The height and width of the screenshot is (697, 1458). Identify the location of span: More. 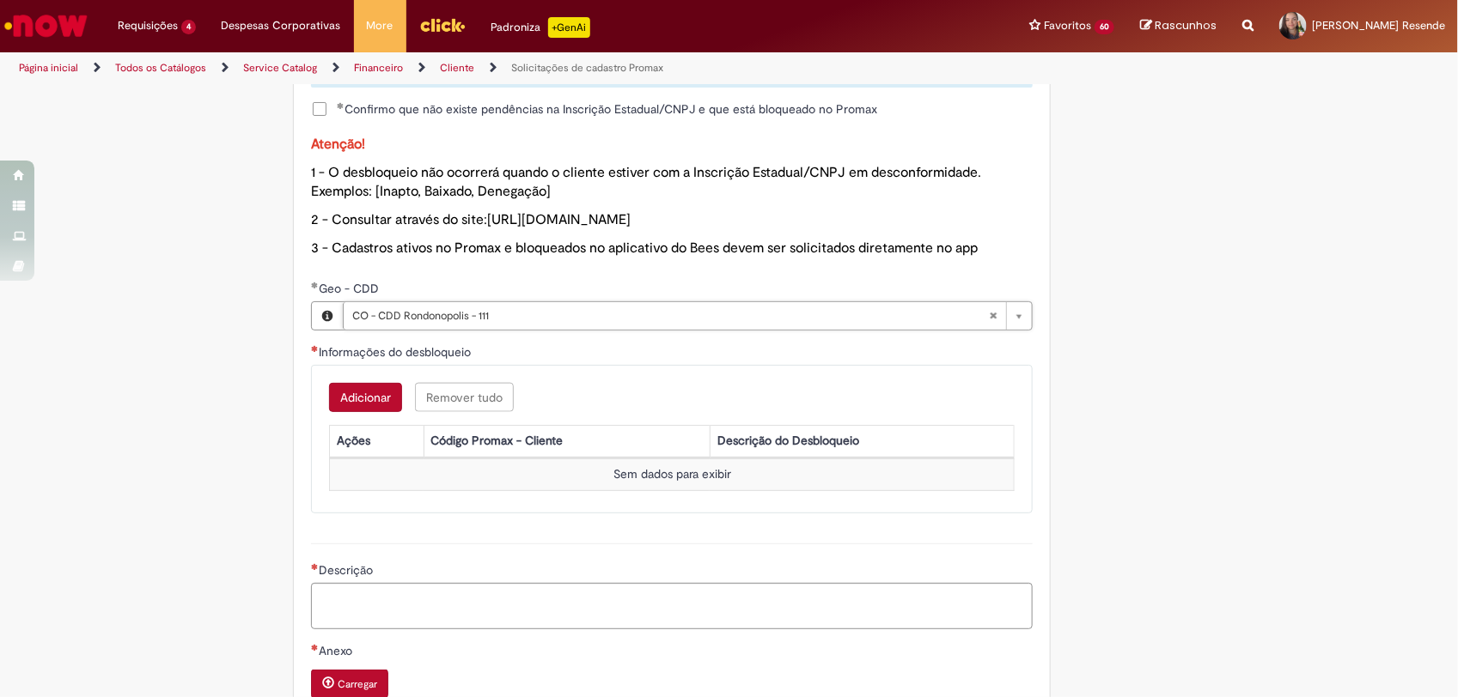
(380, 26).